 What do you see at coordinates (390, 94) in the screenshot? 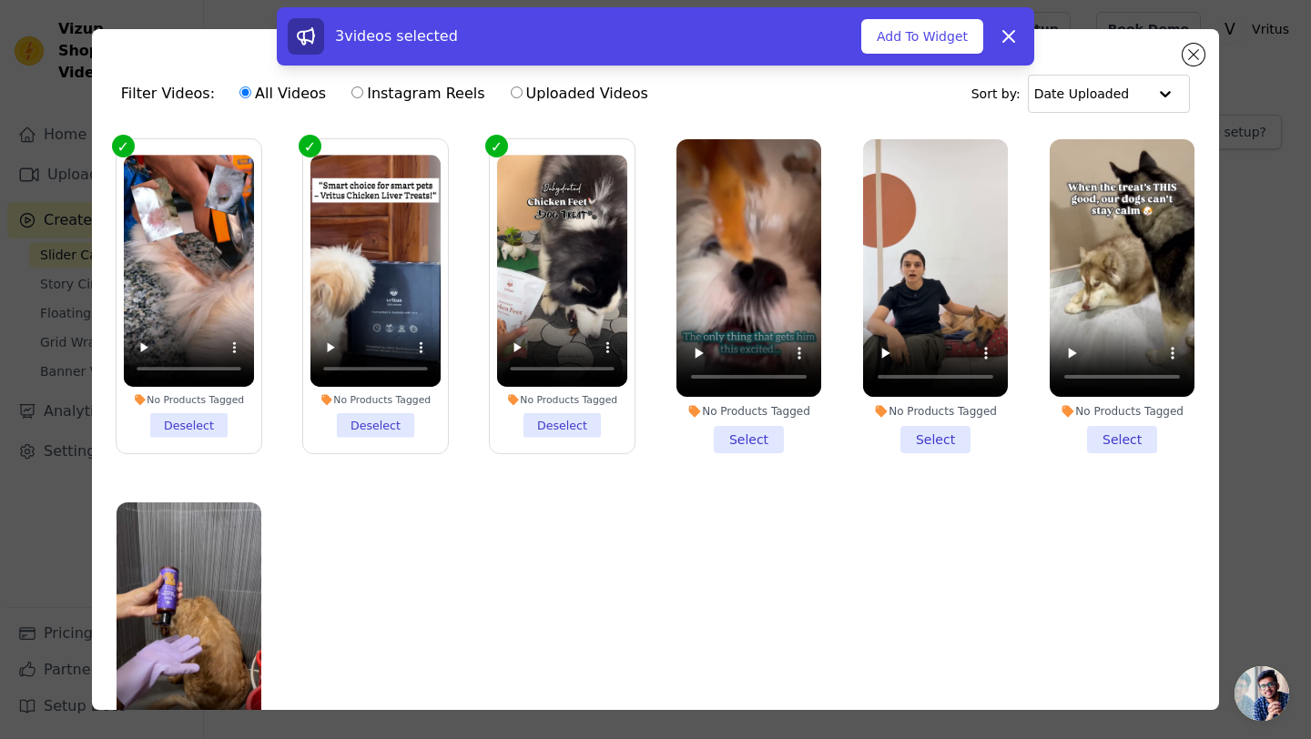
I see `div: Filter Videos:` at bounding box center [390, 94].